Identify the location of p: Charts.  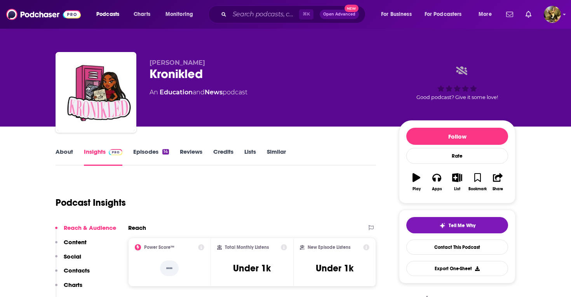
(73, 285).